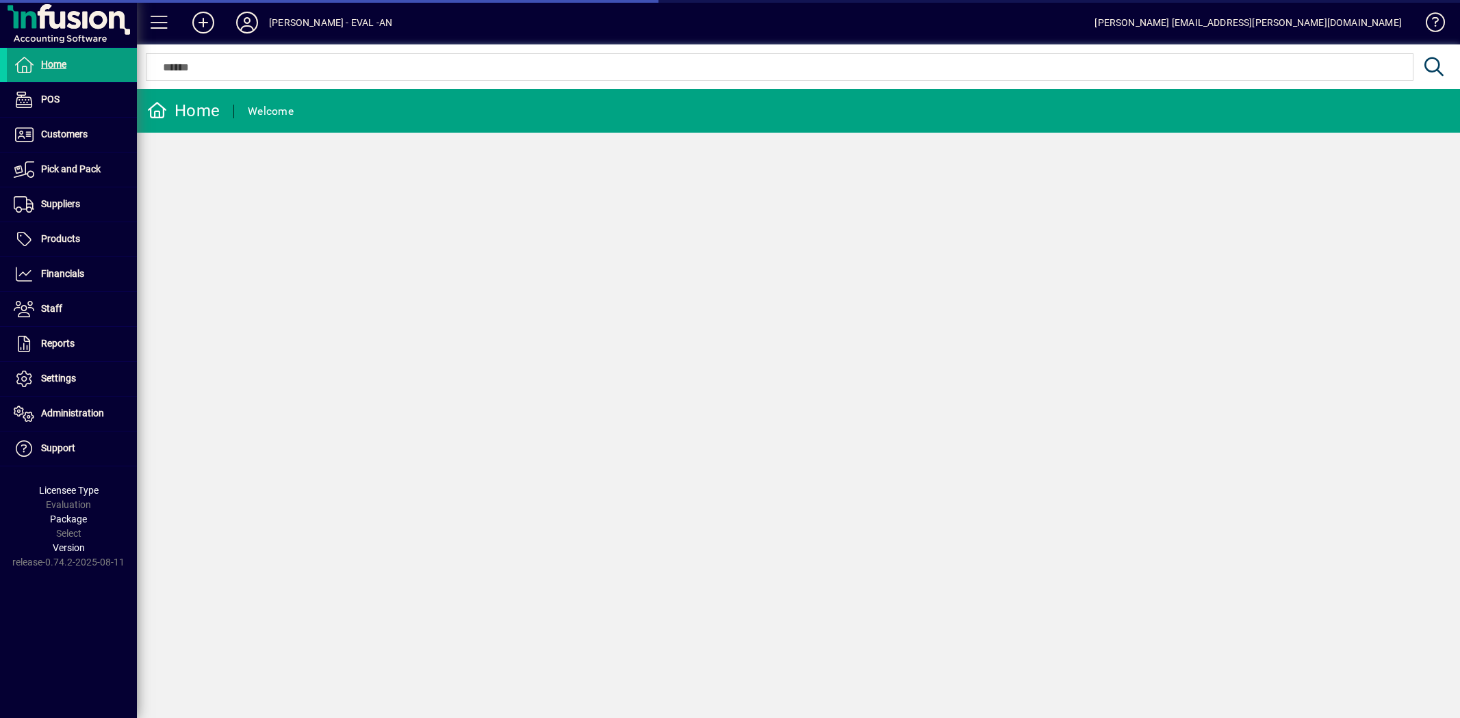 The width and height of the screenshot is (1460, 718). I want to click on a: Pick and Pack, so click(72, 170).